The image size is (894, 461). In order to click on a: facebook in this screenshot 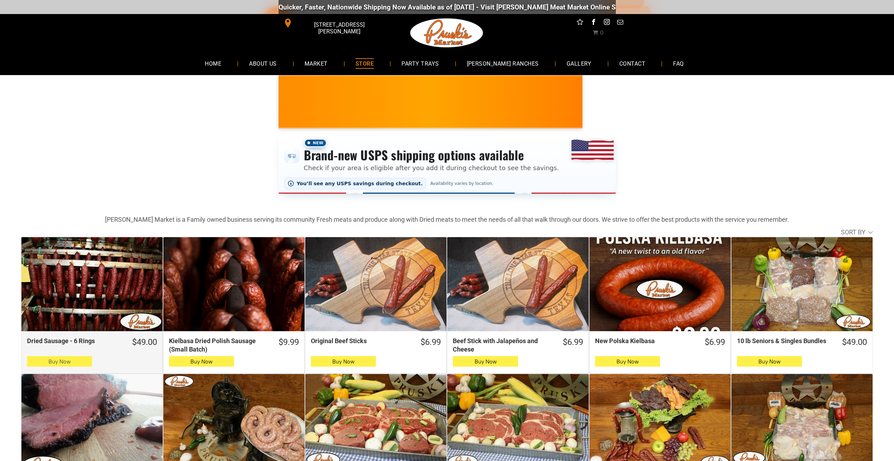, I will do `click(593, 23)`.